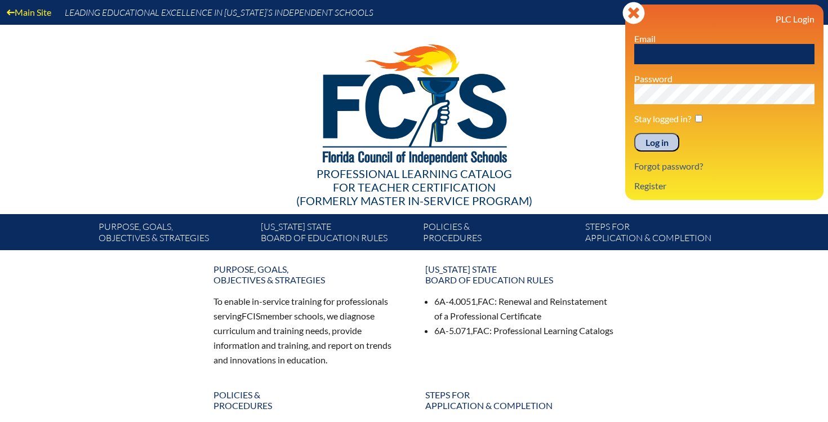 The width and height of the screenshot is (828, 422). What do you see at coordinates (725, 19) in the screenshot?
I see `h3: PLC Login` at bounding box center [725, 19].